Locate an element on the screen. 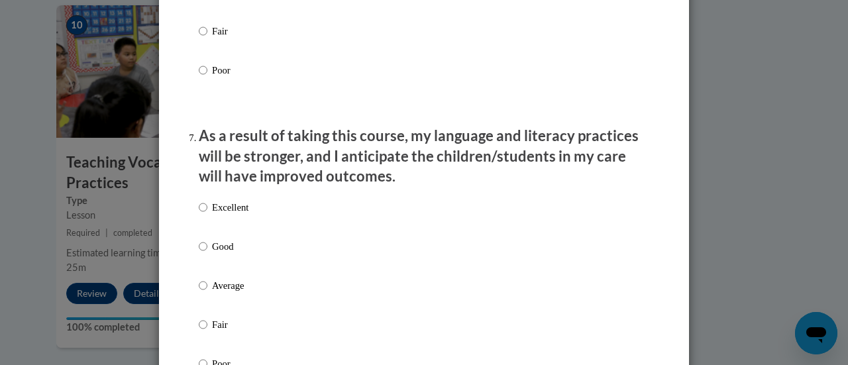 The image size is (848, 365). p: Good is located at coordinates (230, 246).